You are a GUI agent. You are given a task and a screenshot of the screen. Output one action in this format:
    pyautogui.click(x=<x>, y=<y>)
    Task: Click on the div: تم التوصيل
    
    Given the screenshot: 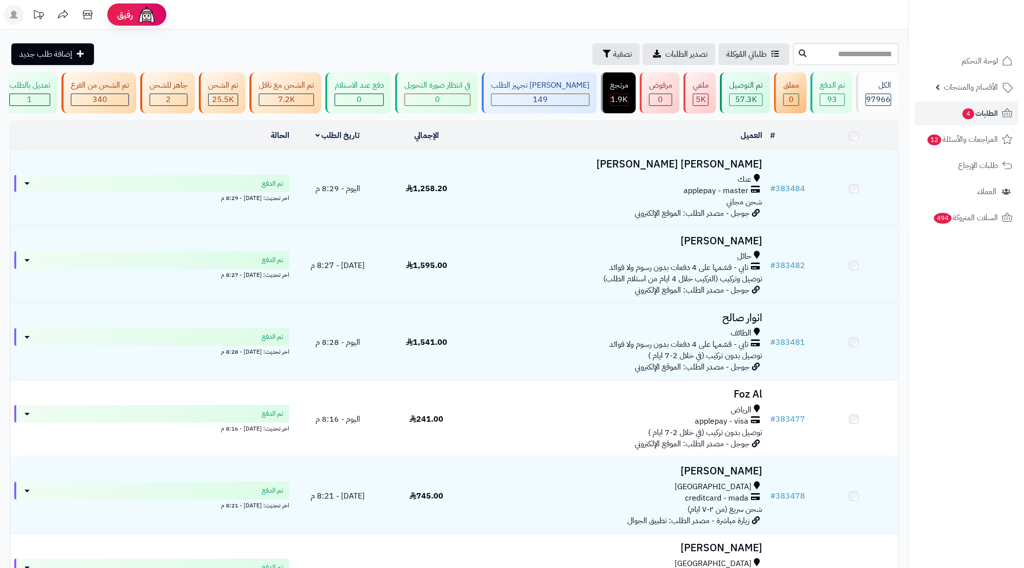 What is the action you would take?
    pyautogui.click(x=746, y=85)
    